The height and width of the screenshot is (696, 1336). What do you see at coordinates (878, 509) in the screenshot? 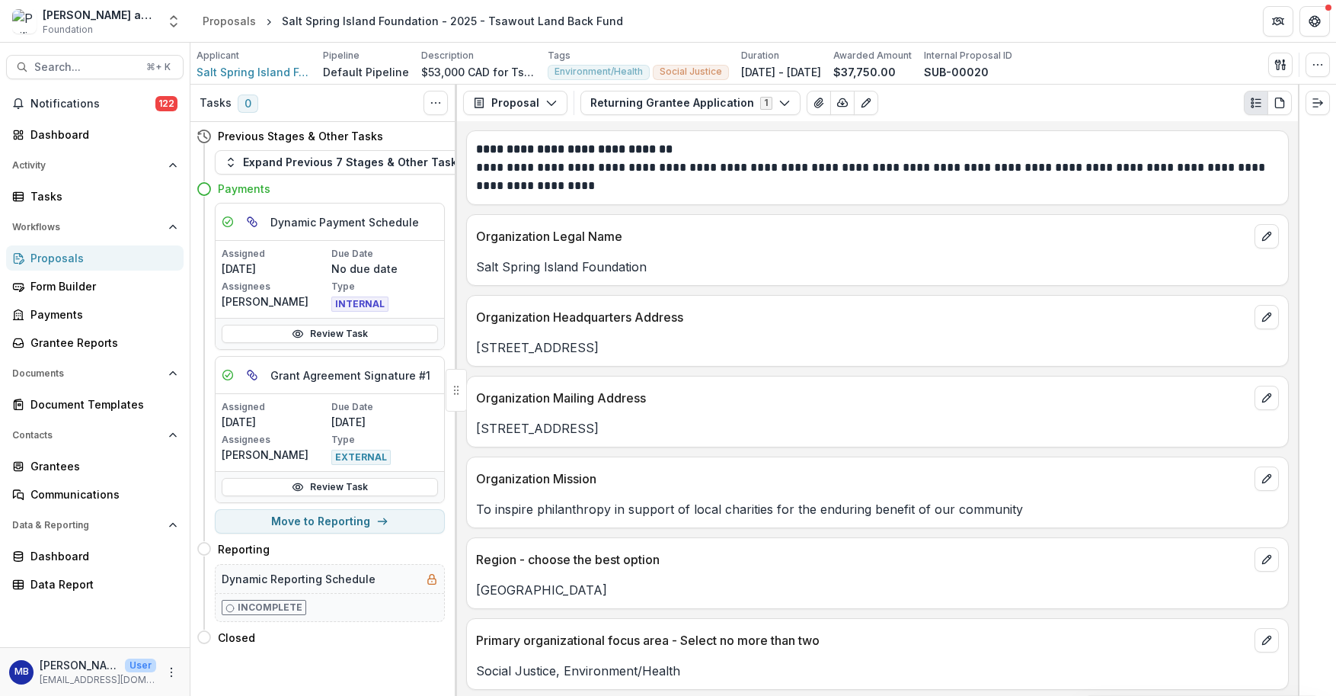
I see `p: To inspire philanthropy in support of local charities for the enduring benefit of our community` at bounding box center [878, 509].